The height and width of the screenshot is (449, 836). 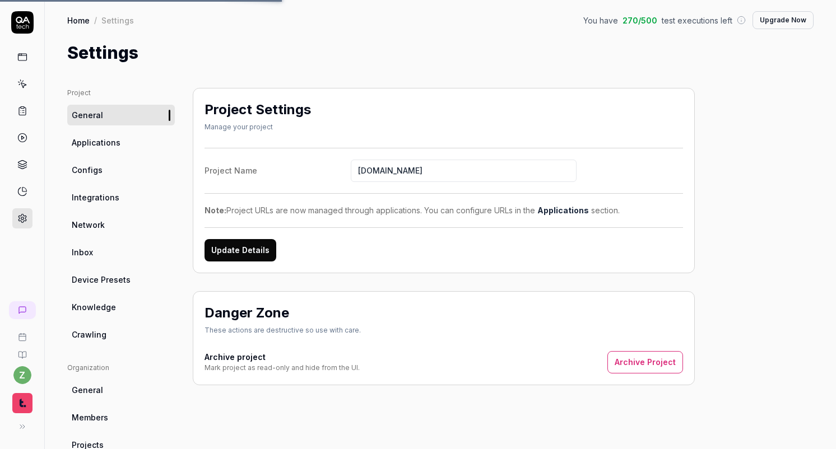 What do you see at coordinates (697, 20) in the screenshot?
I see `span: test executions left` at bounding box center [697, 20].